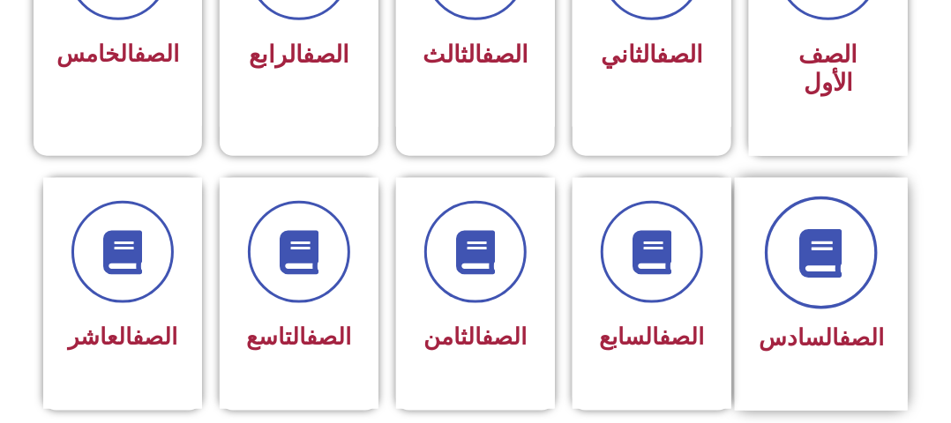 This screenshot has height=423, width=951. I want to click on span: التاسع, so click(299, 337).